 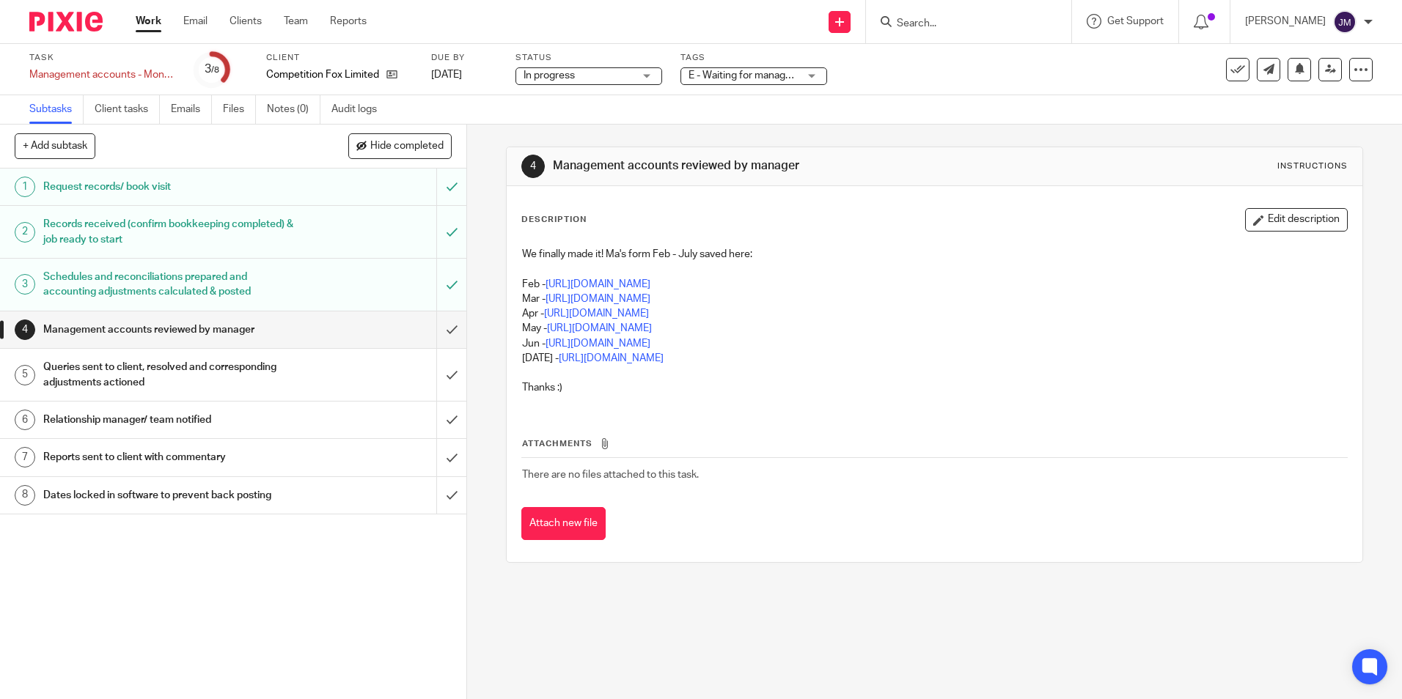 I want to click on p: Competition Fox Limited, so click(x=323, y=75).